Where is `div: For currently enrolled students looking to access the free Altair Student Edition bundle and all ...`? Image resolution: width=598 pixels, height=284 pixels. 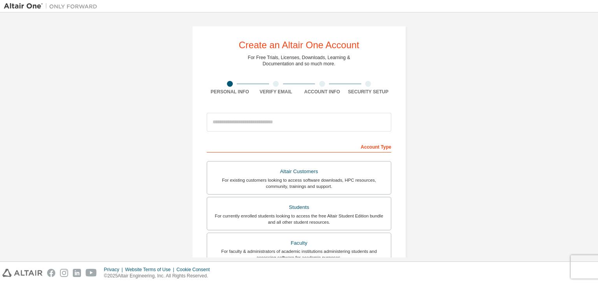
div: For currently enrolled students looking to access the free Altair Student Edition bundle and all ... is located at coordinates (299, 219).